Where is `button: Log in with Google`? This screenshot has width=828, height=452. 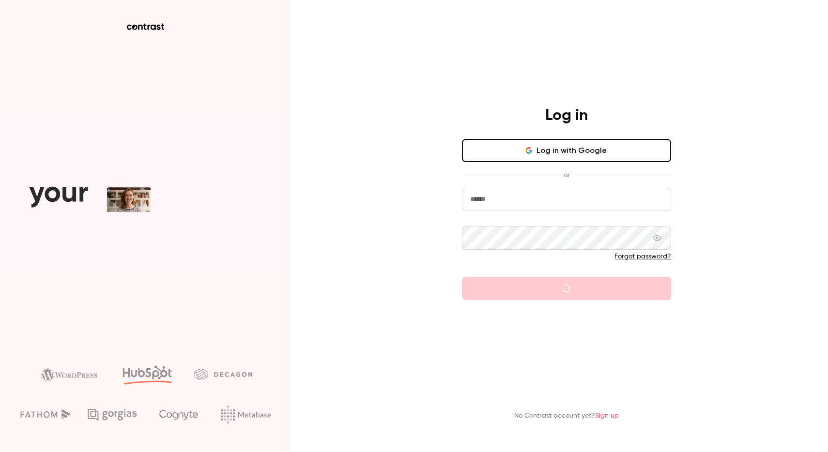 button: Log in with Google is located at coordinates (566, 151).